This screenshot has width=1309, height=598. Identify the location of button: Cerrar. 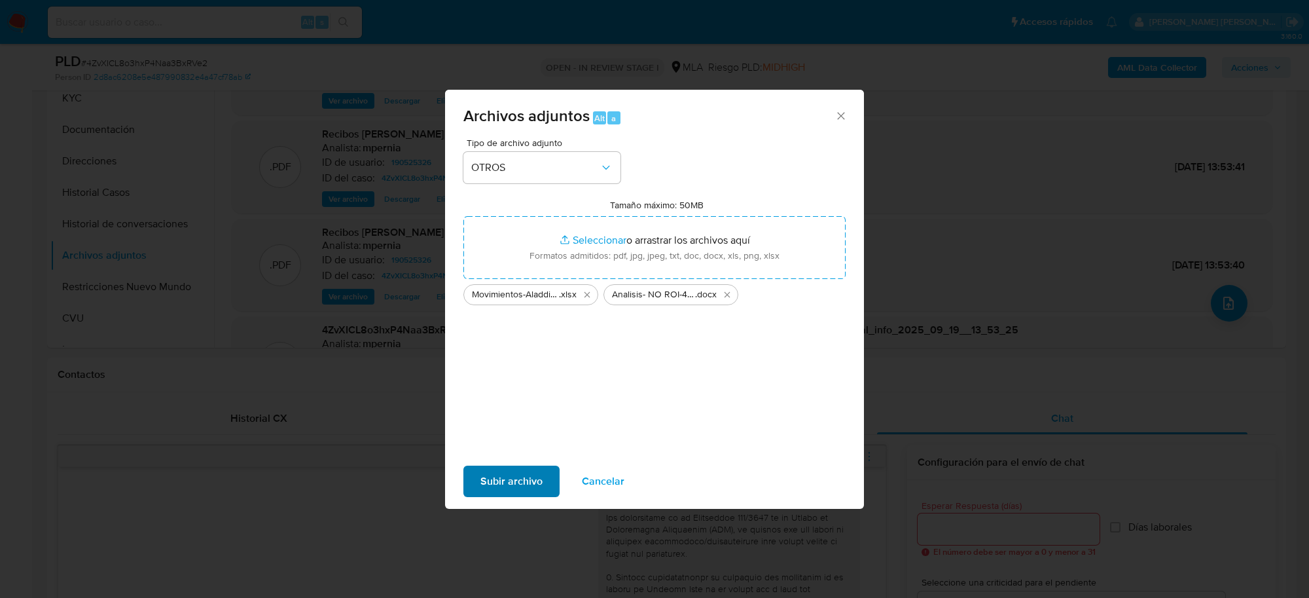
(840, 115).